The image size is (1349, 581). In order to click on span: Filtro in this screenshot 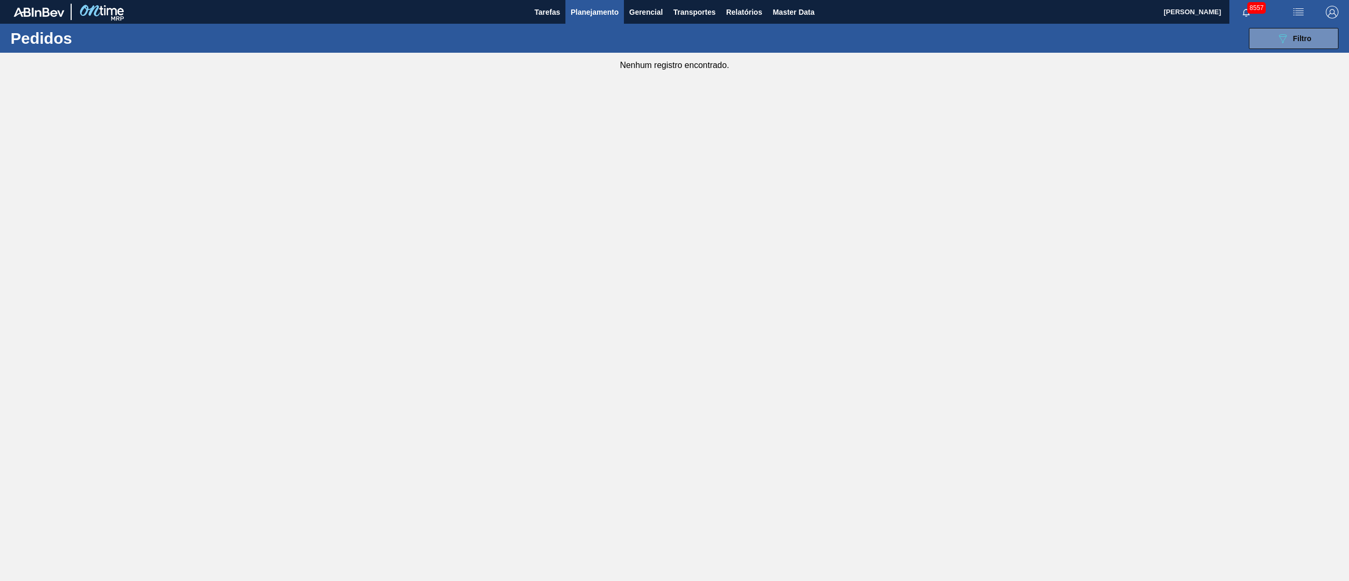, I will do `click(1302, 38)`.